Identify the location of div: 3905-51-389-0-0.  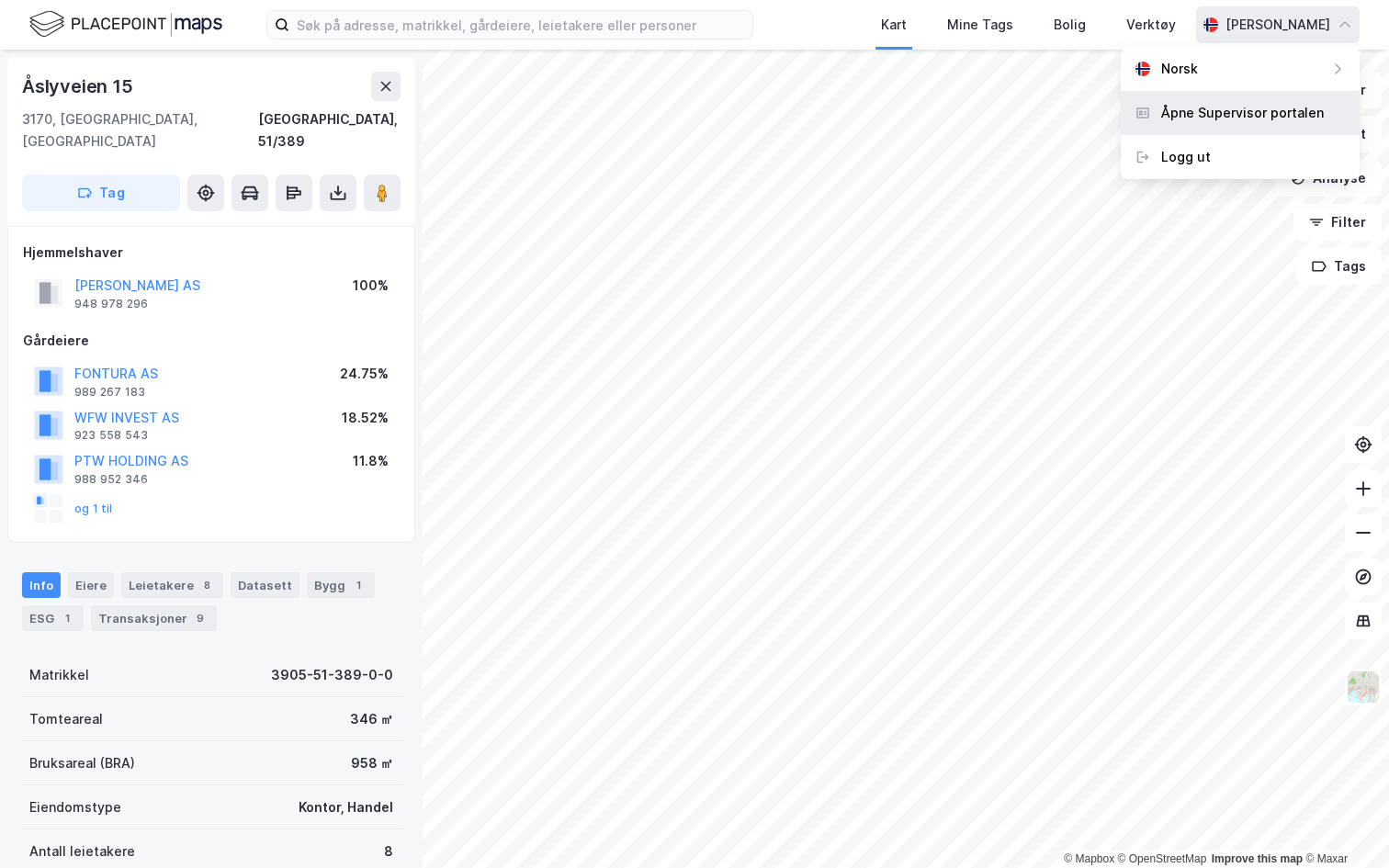
(332, 676).